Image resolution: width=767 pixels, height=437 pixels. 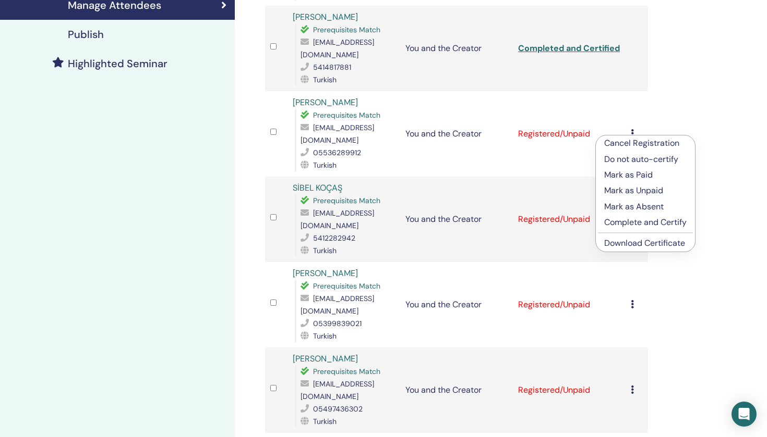 I want to click on a: Download Certificate, so click(x=644, y=243).